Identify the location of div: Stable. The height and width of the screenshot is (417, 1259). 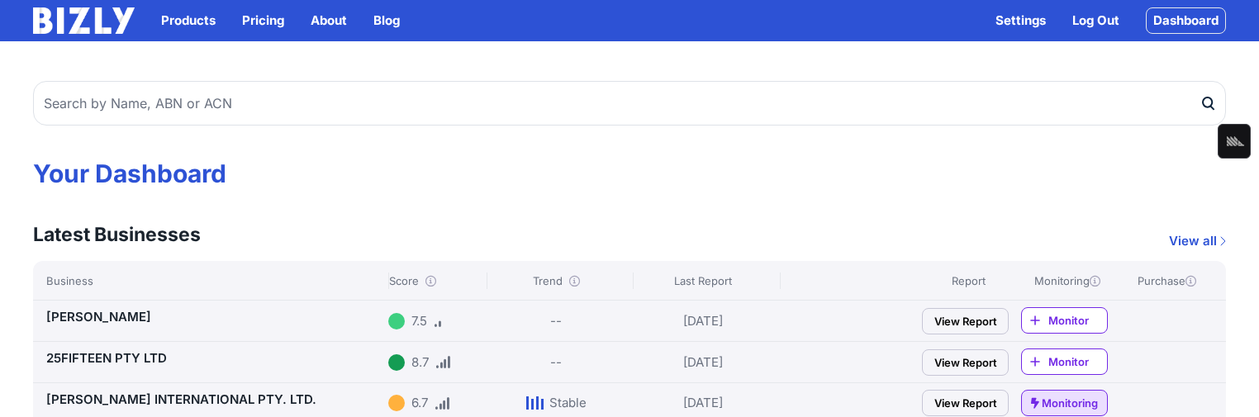
(568, 403).